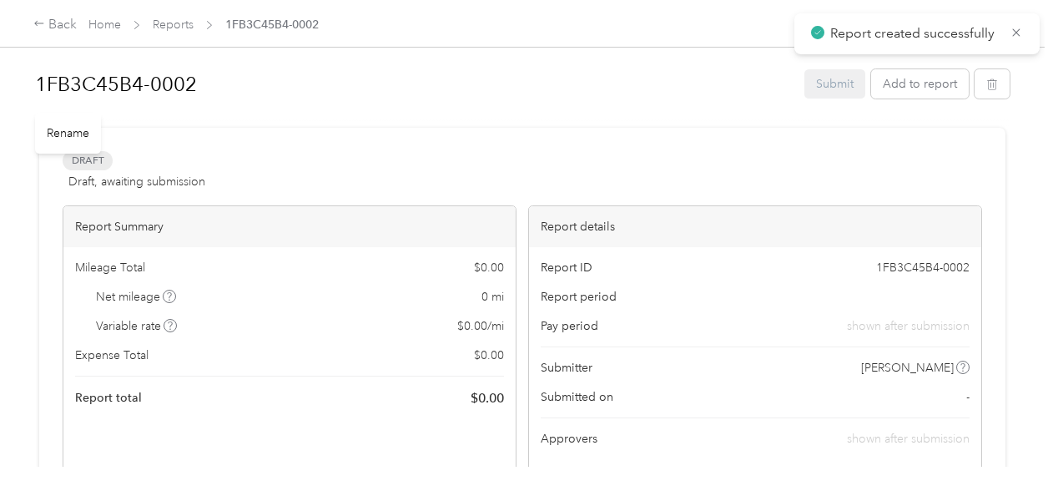 This screenshot has height=496, width=1053. Describe the element at coordinates (569, 325) in the screenshot. I see `span: Pay period` at that location.